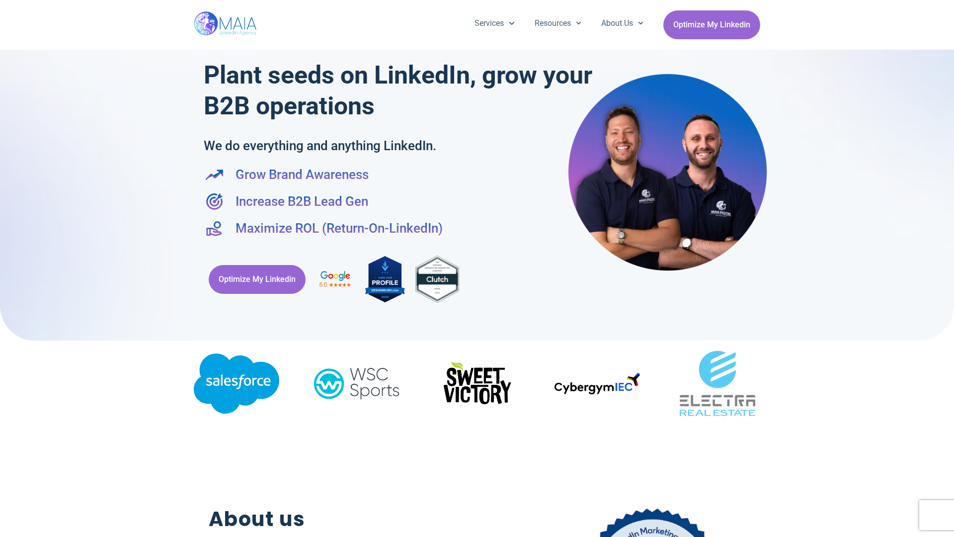  What do you see at coordinates (718, 383) in the screenshot?
I see `img: „…˜ƒ„ (1) (1)` at bounding box center [718, 383].